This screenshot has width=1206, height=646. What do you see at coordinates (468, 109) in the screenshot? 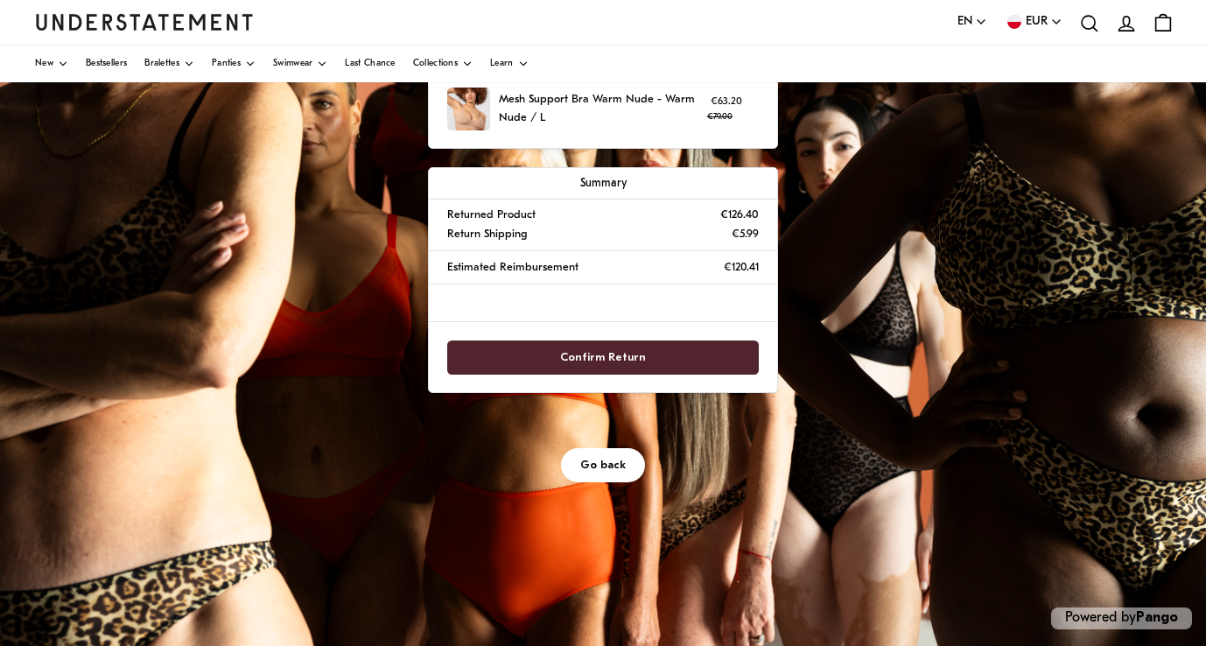
I see `img: SAND-BRA-018-137.jpg` at bounding box center [468, 109].